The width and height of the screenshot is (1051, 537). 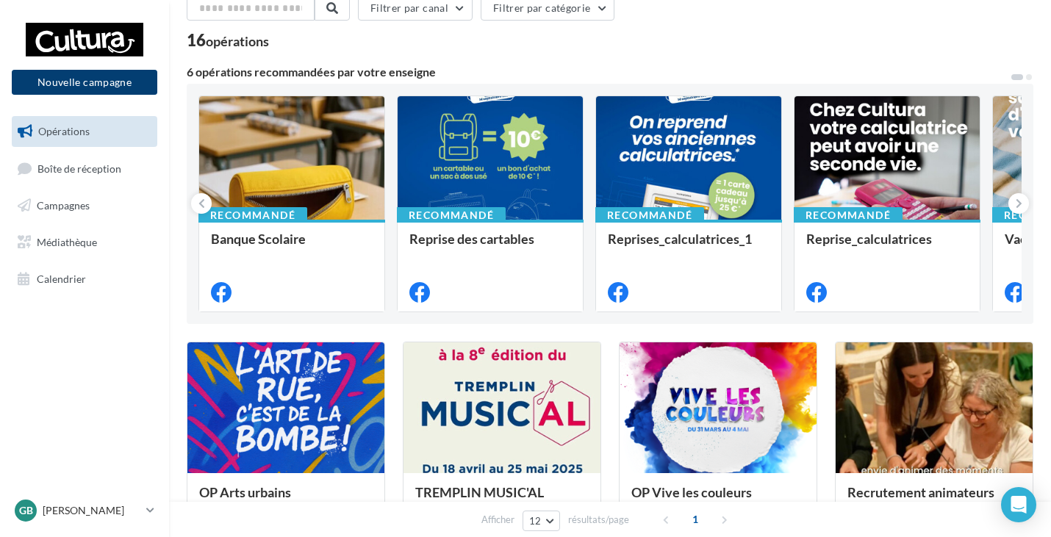 What do you see at coordinates (85, 279) in the screenshot?
I see `a: Calendrier` at bounding box center [85, 279].